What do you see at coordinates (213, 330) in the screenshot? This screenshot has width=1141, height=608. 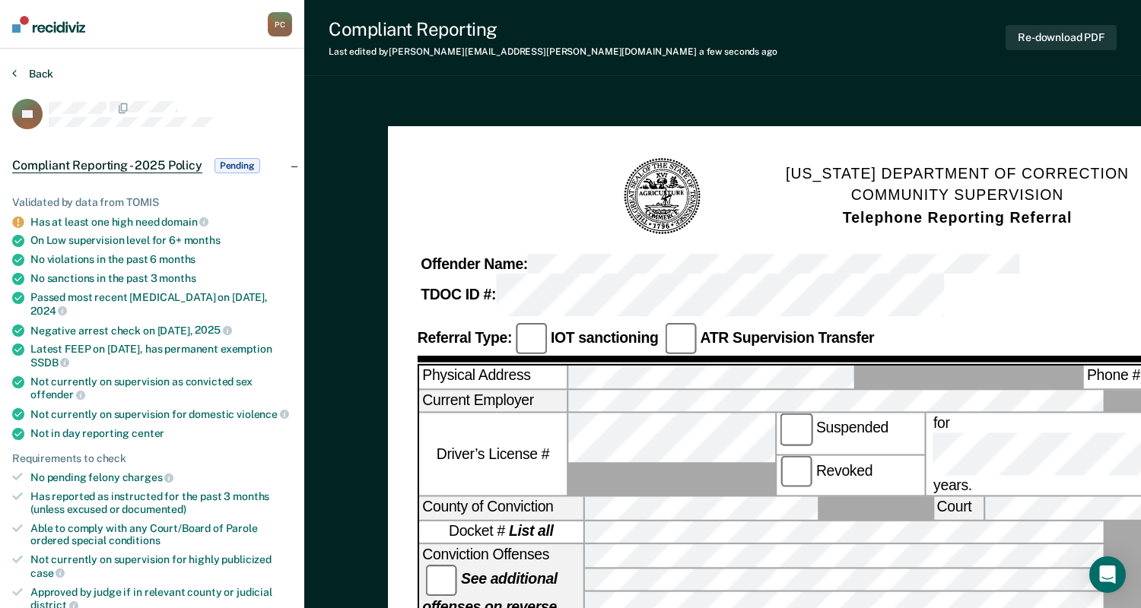 I see `span: 2025` at bounding box center [213, 330].